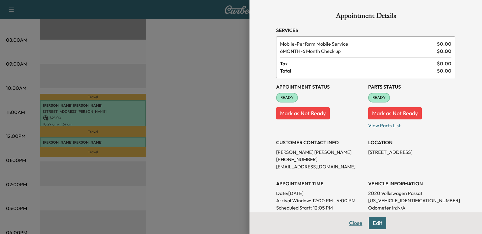 This screenshot has width=482, height=234. I want to click on span: Tax, so click(358, 64).